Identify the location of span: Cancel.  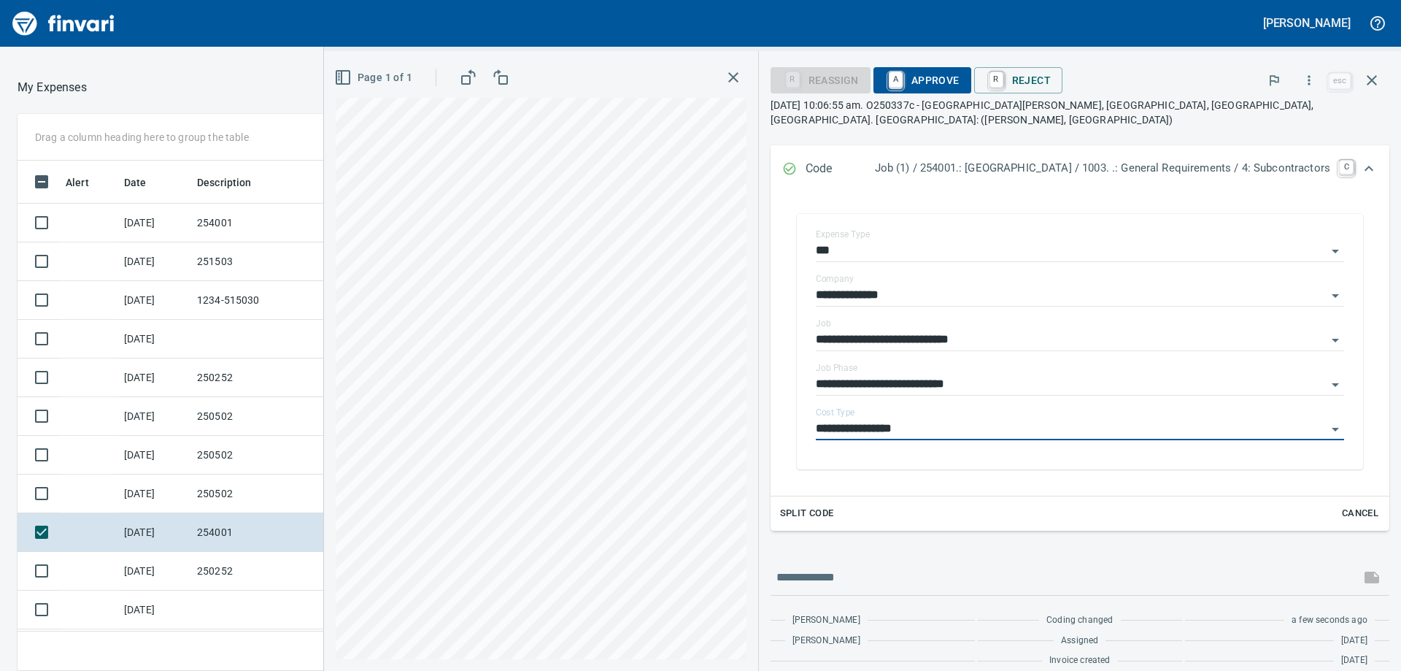
(1361, 513).